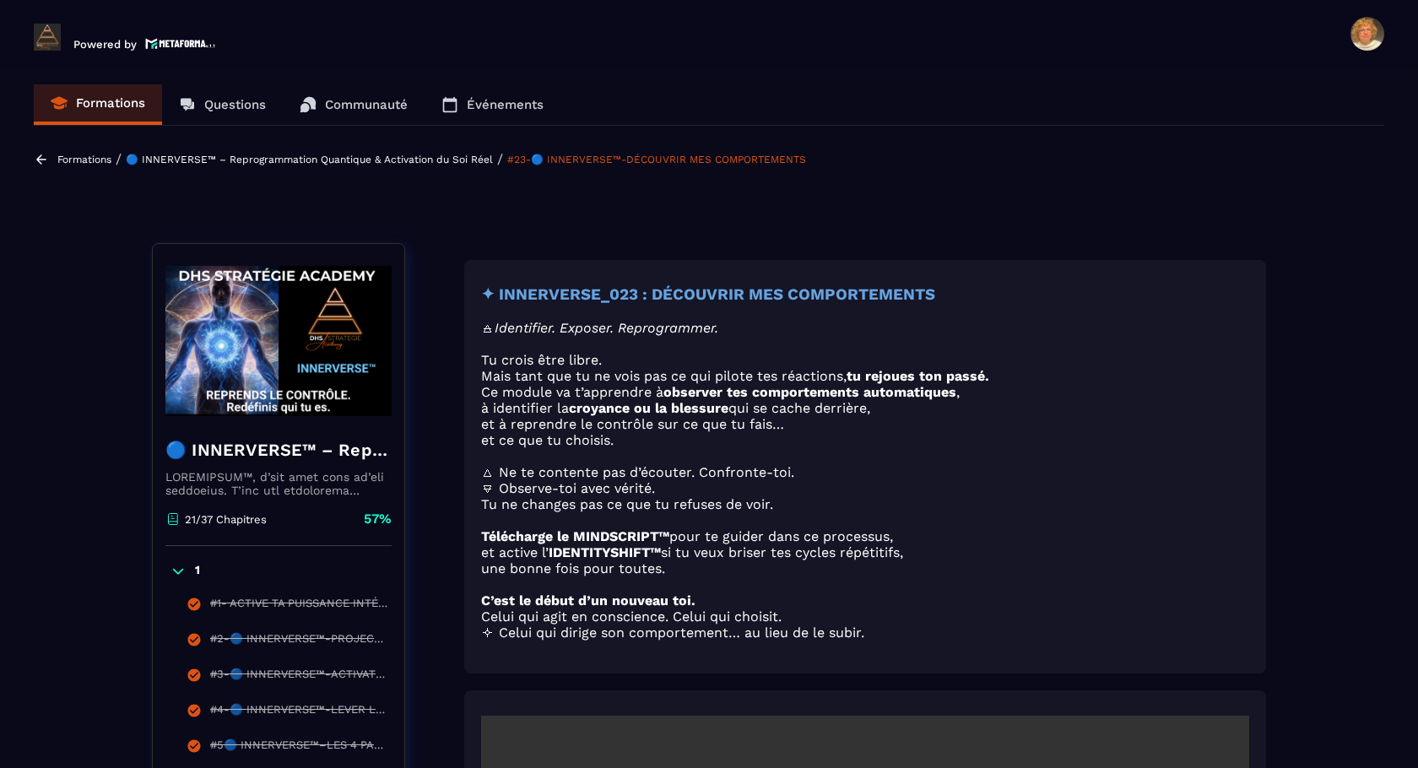 The image size is (1418, 768). What do you see at coordinates (309, 160) in the screenshot?
I see `p: 🔵 INNERVERSE™ – Reprogrammation Quantique & Activation du Soi Réel` at bounding box center [309, 160].